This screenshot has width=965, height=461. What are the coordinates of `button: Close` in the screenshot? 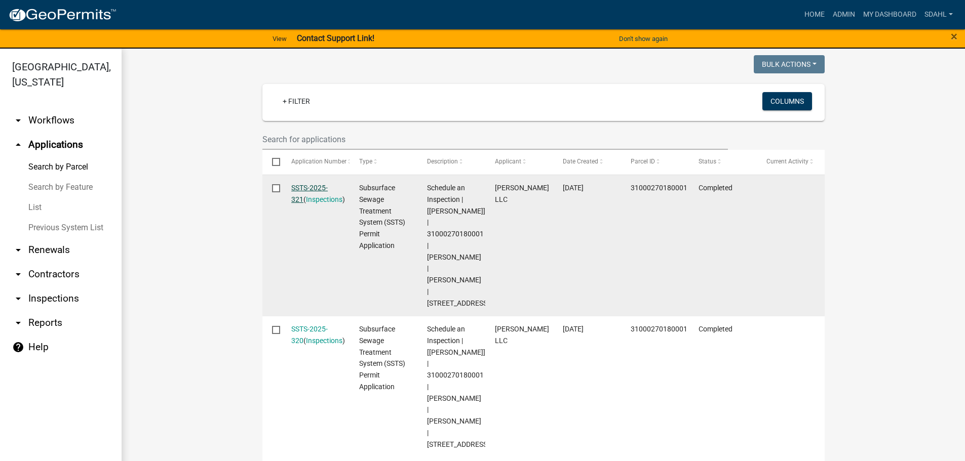 It's located at (954, 36).